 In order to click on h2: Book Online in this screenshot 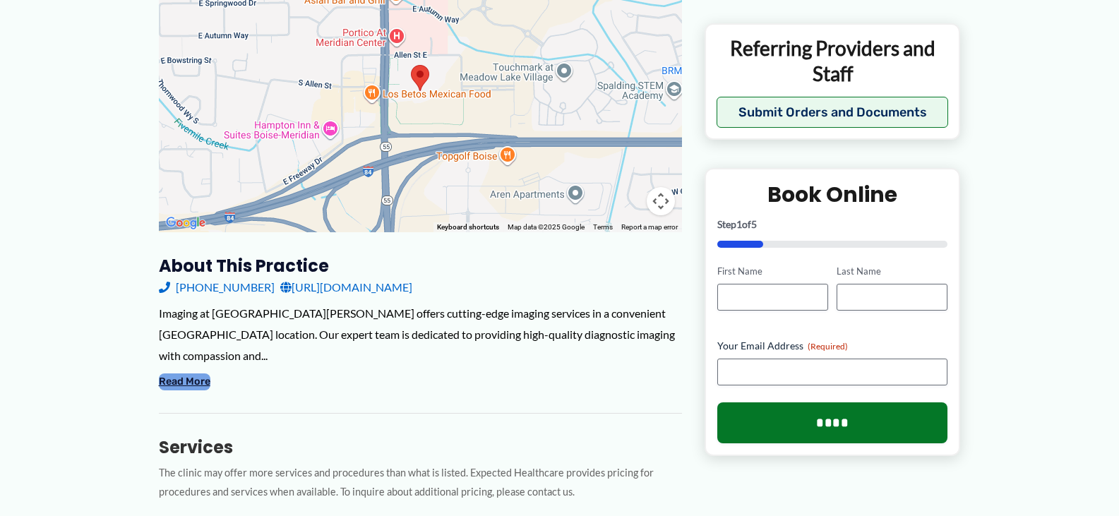, I will do `click(832, 194)`.